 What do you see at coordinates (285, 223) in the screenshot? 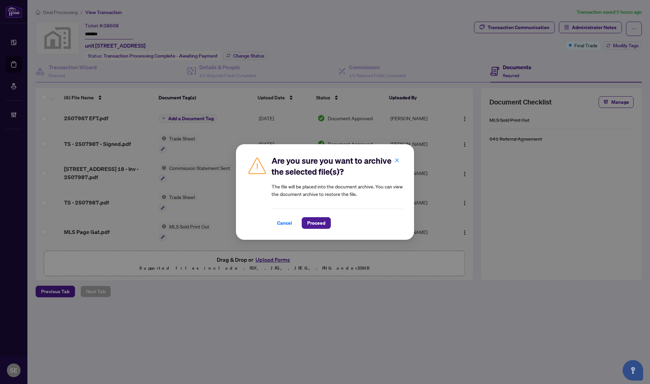
I see `button: Cancel` at bounding box center [285, 223].